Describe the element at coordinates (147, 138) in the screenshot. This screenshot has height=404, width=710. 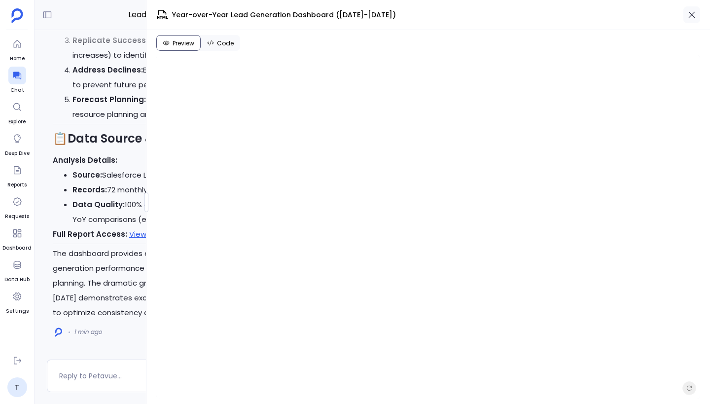
I see `strong: Data Source & Verification` at that location.